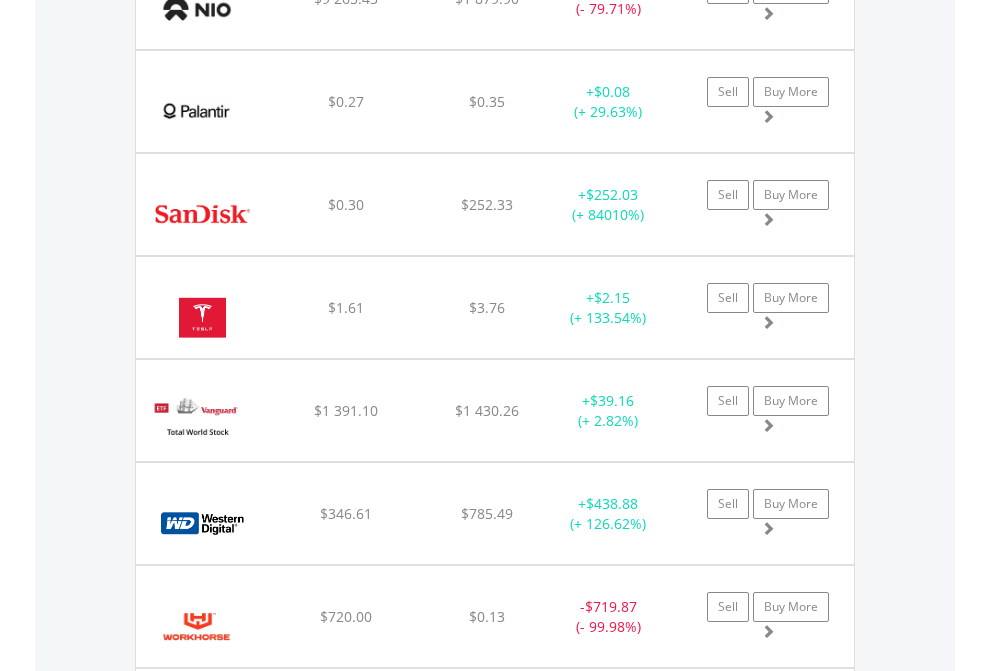  I want to click on img: EQU.US.WDC.png, so click(202, 523).